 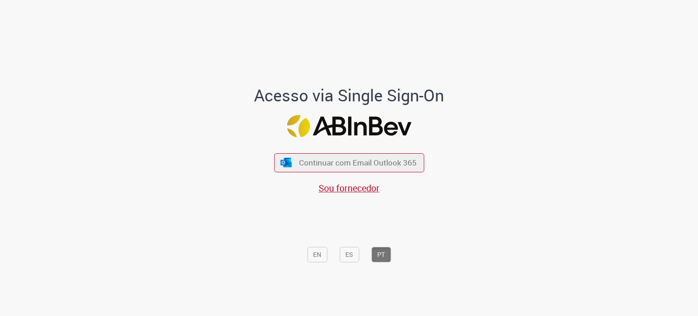 What do you see at coordinates (349, 188) in the screenshot?
I see `span: Sou fornecedor` at bounding box center [349, 188].